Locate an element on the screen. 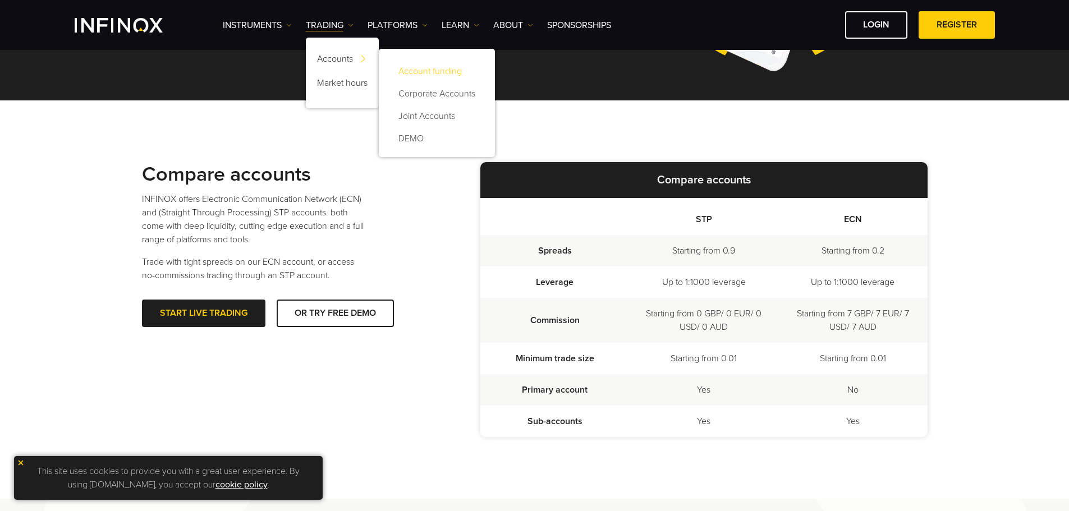  td: Spreads is located at coordinates (555, 251).